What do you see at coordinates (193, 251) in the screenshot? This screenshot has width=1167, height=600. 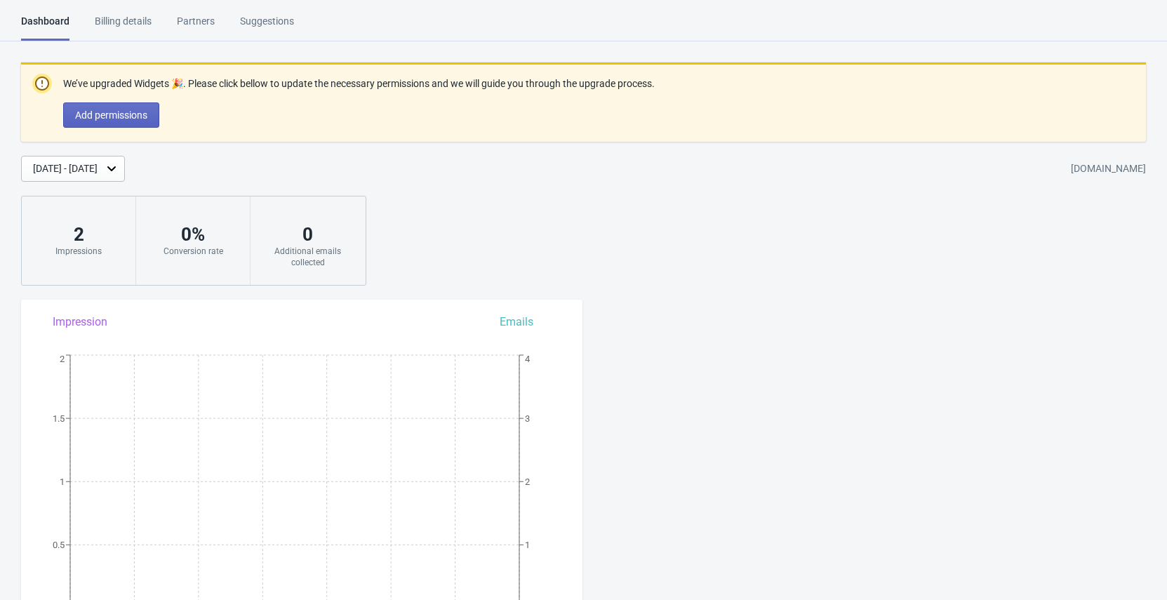 I see `div: Conversion rate` at bounding box center [193, 251].